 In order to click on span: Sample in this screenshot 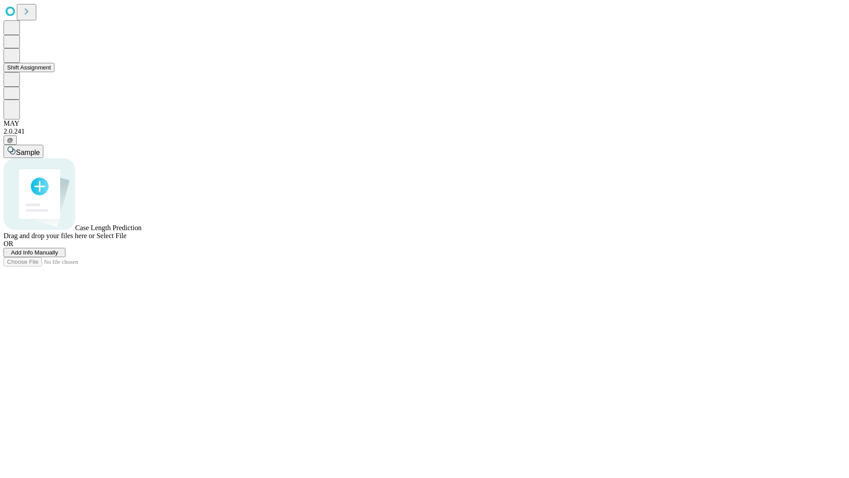, I will do `click(28, 152)`.